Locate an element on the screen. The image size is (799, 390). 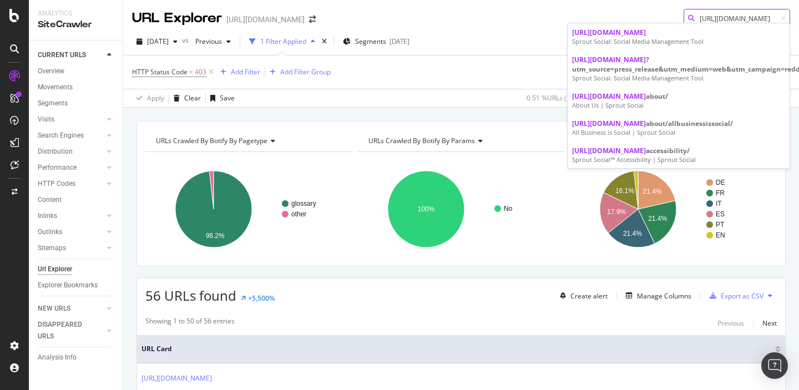
span: URLs Crawled By Botify By params is located at coordinates (422, 140).